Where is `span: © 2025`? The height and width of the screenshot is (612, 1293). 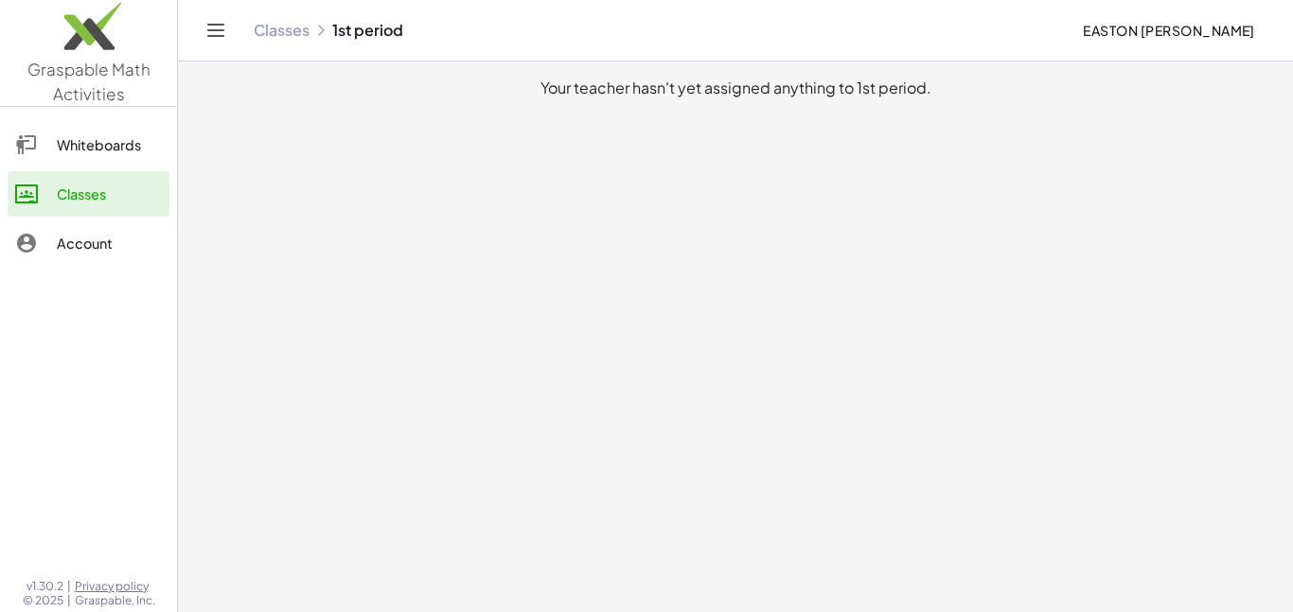
span: © 2025 is located at coordinates (43, 601).